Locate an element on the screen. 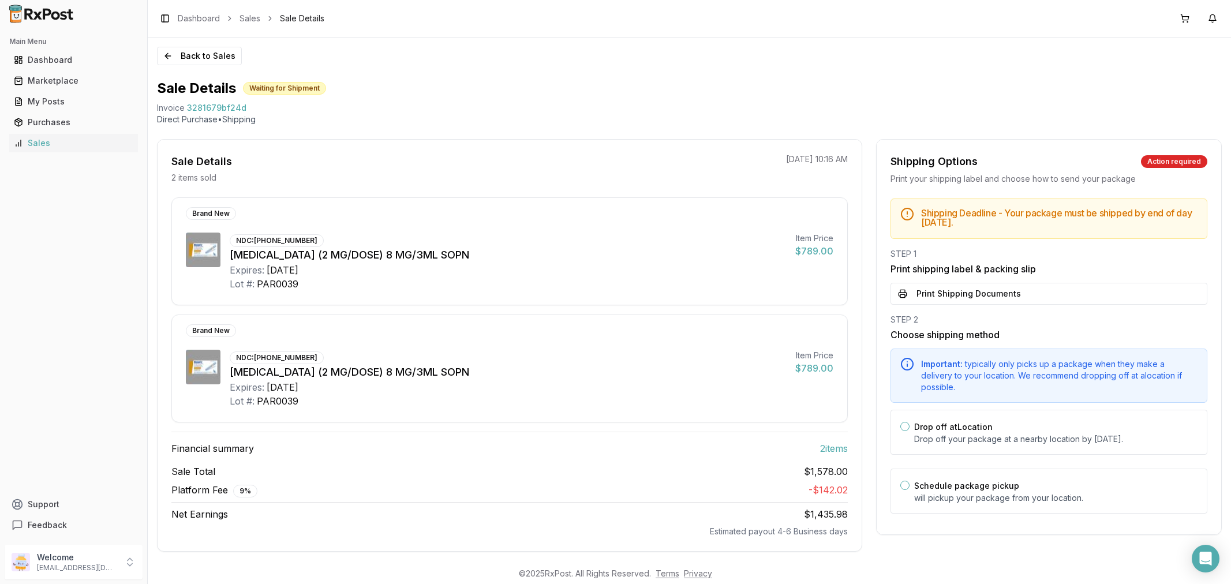  a: Back to Sales is located at coordinates (199, 56).